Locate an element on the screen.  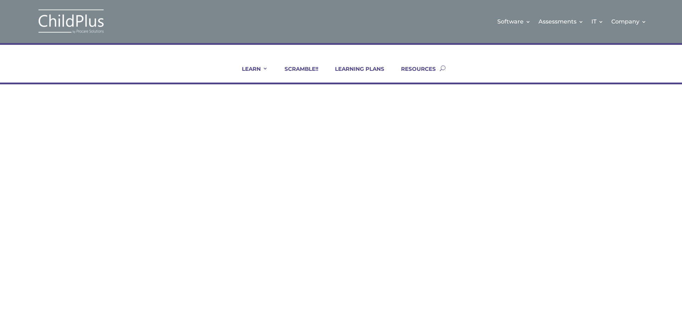
a: IT is located at coordinates (598, 21).